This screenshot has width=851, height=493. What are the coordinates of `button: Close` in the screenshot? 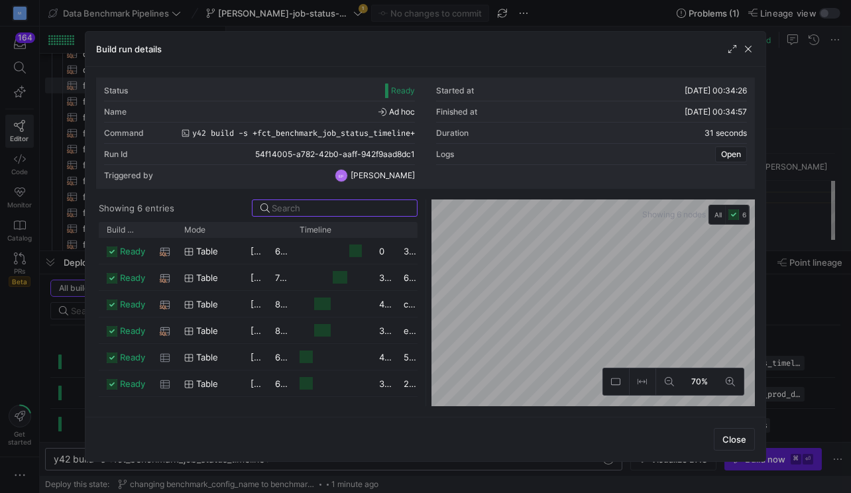 It's located at (735, 440).